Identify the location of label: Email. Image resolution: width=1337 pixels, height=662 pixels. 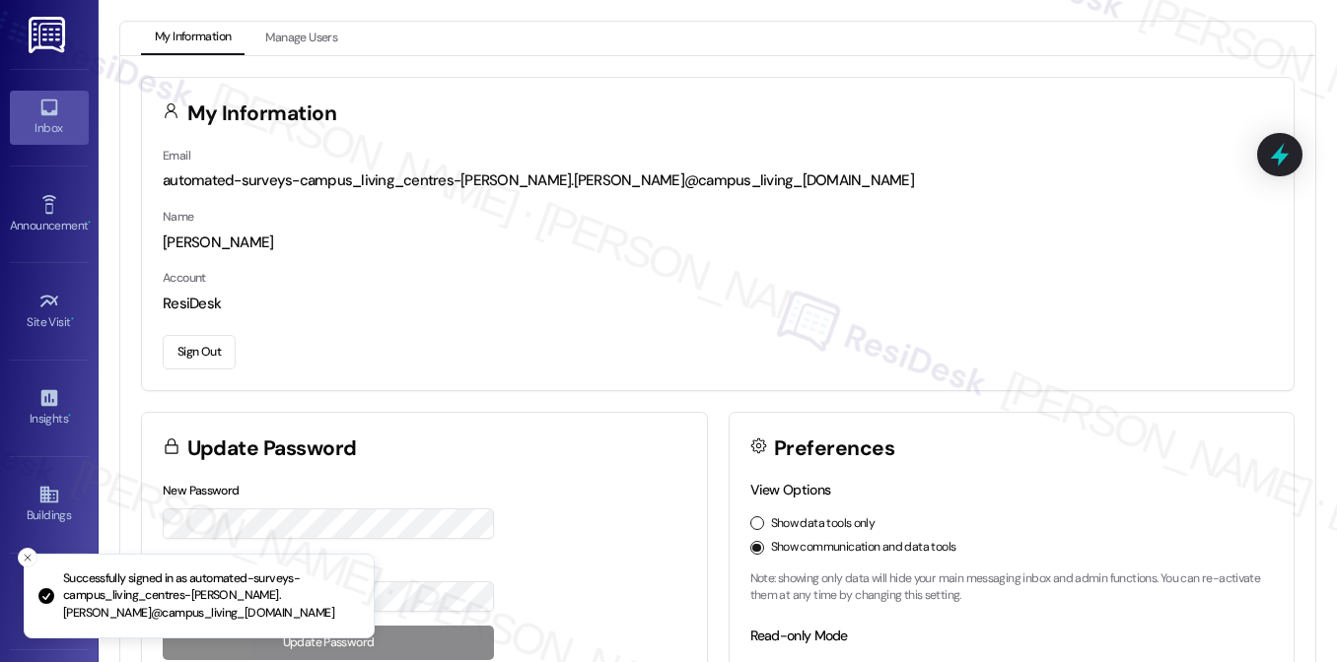
(176, 156).